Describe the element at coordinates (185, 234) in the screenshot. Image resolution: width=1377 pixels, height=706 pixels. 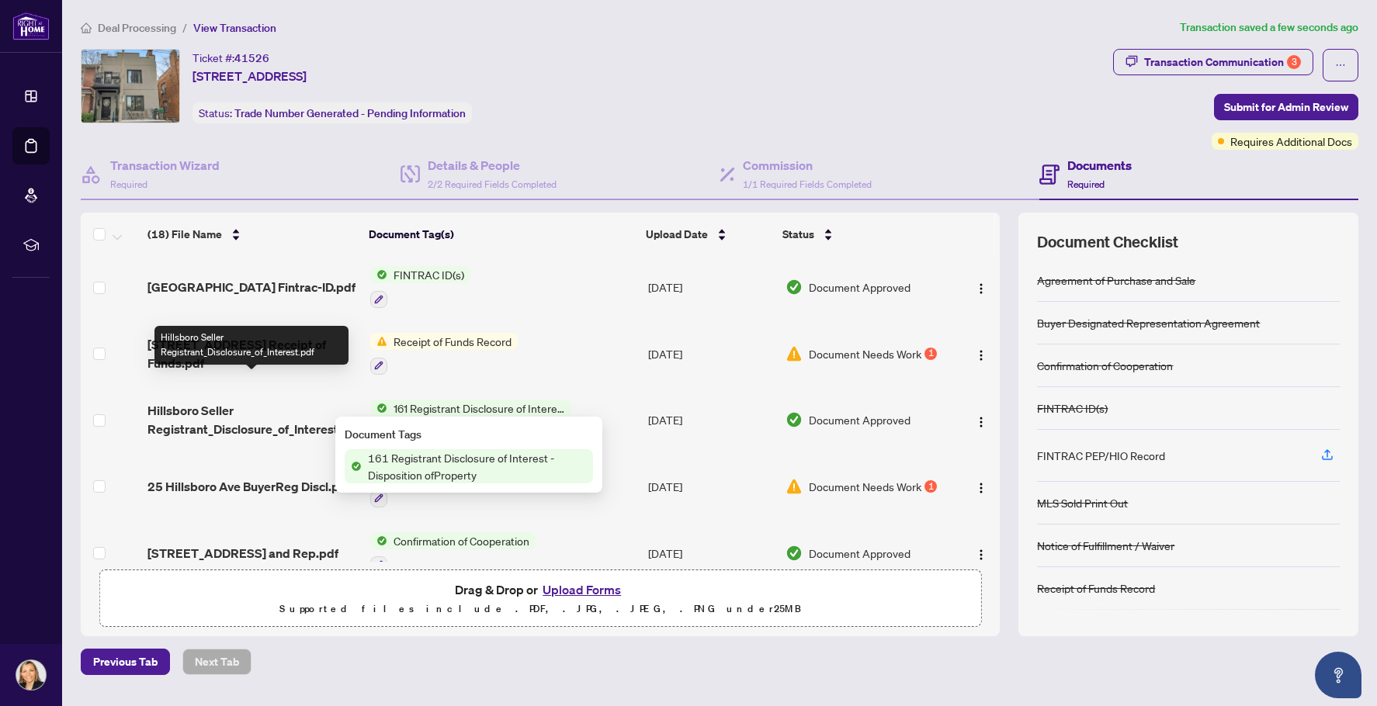
I see `span: (18) File Name` at that location.